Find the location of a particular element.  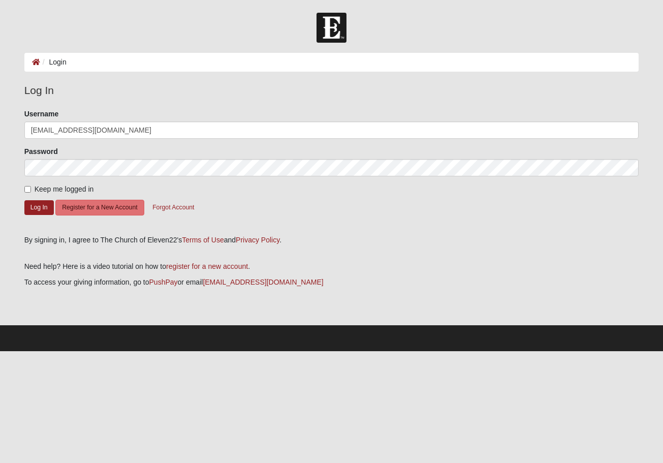

a: register for a new account is located at coordinates (207, 266).